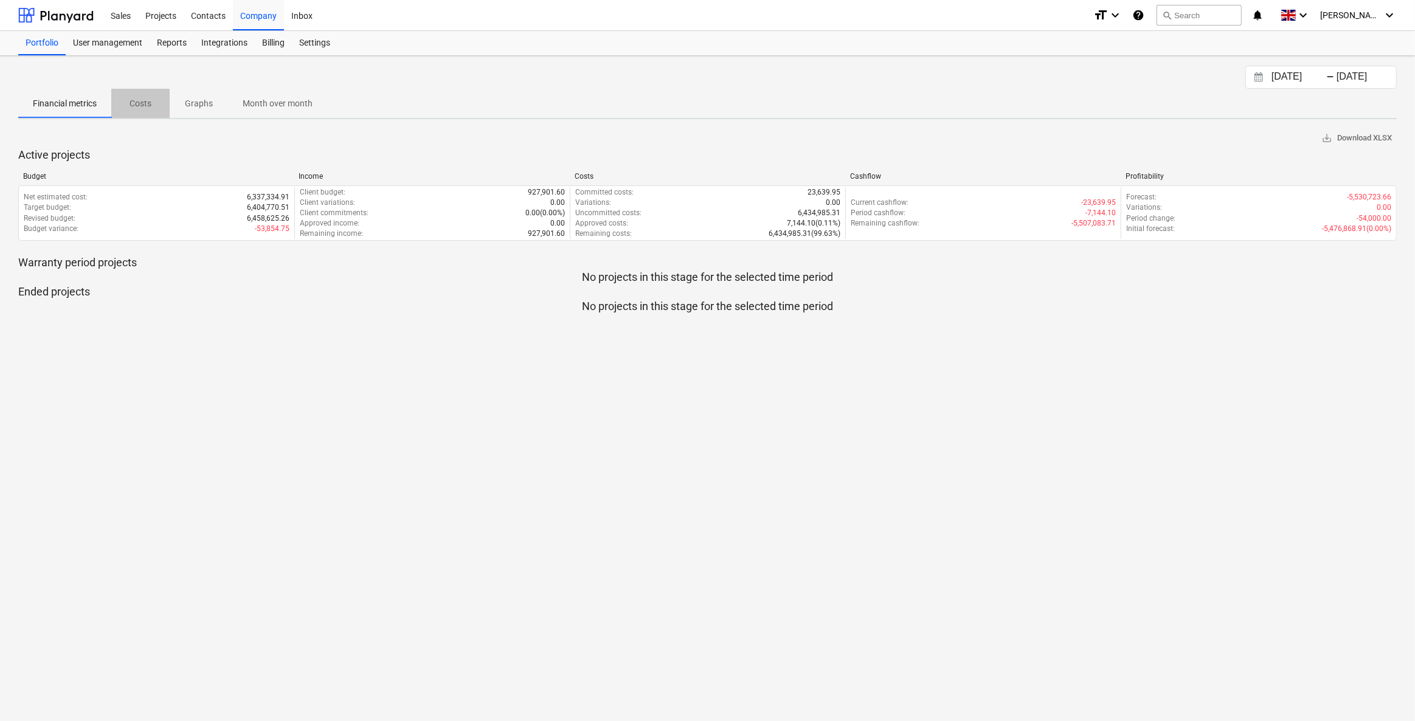 This screenshot has height=721, width=1415. What do you see at coordinates (49, 218) in the screenshot?
I see `p: Revised budget :` at bounding box center [49, 218].